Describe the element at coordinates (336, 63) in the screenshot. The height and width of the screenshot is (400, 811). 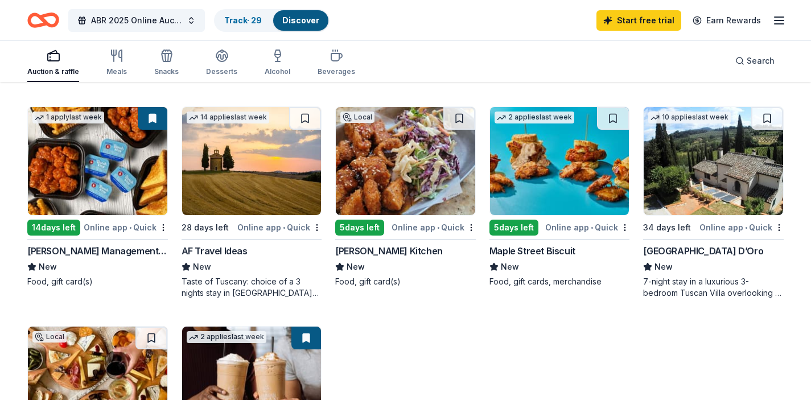
I see `button: Beverages` at that location.